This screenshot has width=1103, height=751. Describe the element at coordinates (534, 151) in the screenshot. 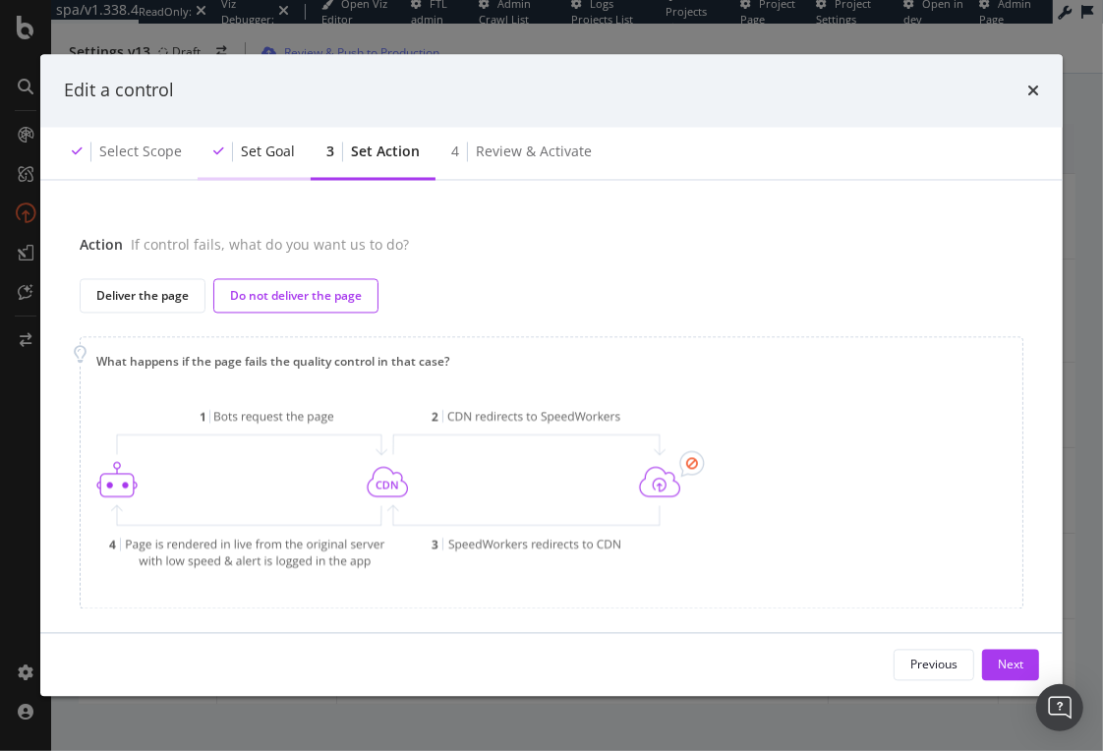

I see `div: Review & Activate` at that location.